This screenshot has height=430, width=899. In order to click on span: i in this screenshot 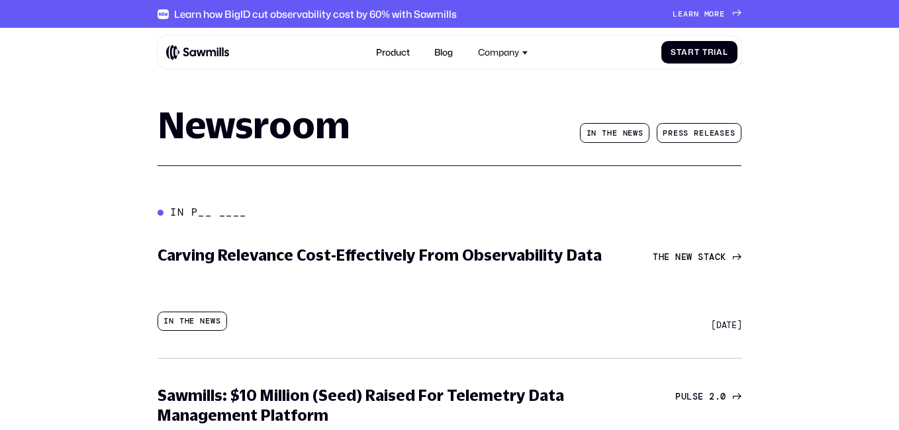, I will do `click(715, 52)`.